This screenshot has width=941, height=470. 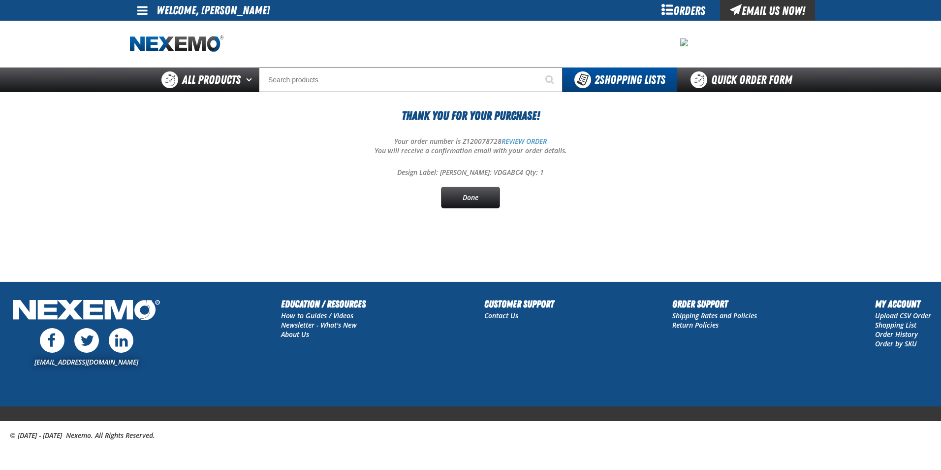 What do you see at coordinates (695, 324) in the screenshot?
I see `a: Return Policies` at bounding box center [695, 324].